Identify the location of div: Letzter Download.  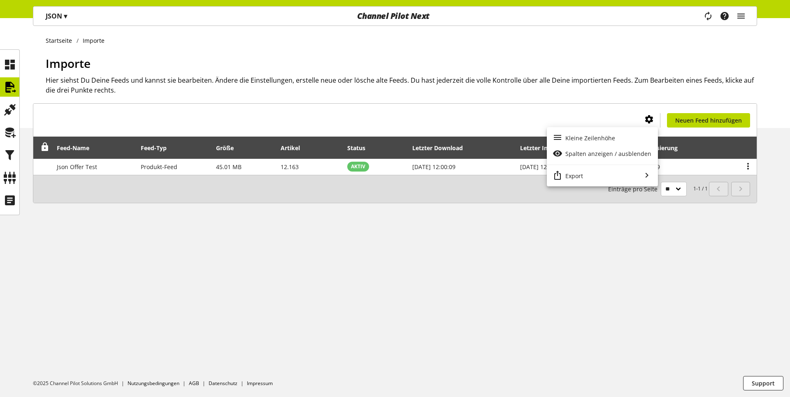
(442, 148).